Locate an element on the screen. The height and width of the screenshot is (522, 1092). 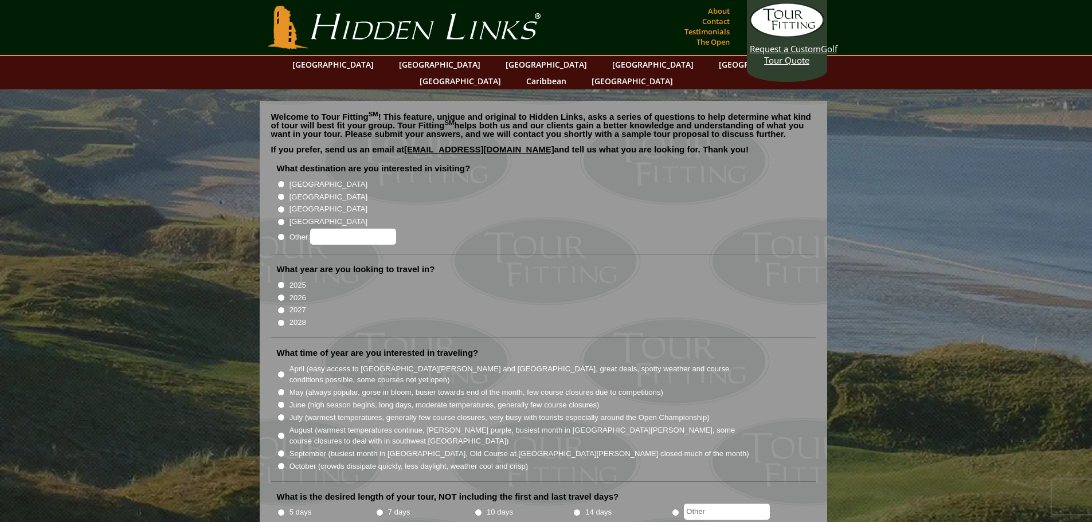
label: 2026 is located at coordinates (297, 298).